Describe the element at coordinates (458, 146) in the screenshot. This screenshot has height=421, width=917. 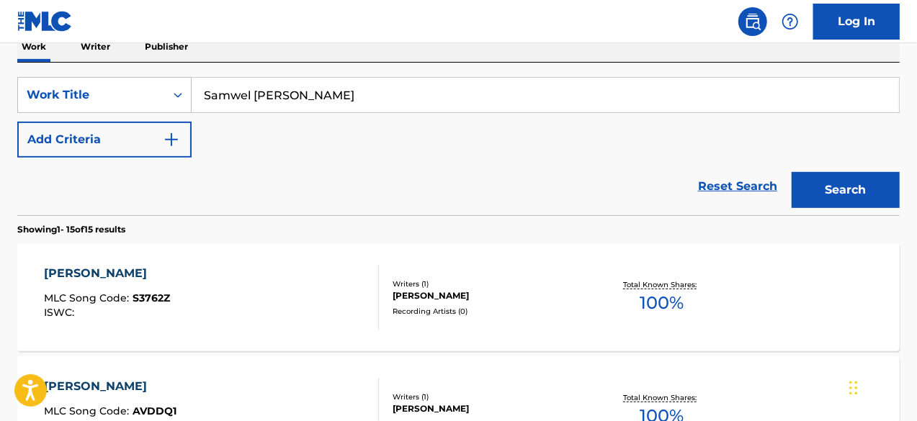
I see `form: Search Form` at that location.